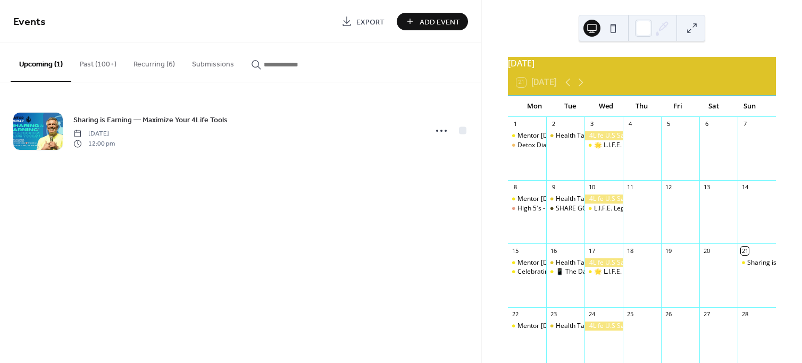 The image size is (802, 363). What do you see at coordinates (565, 208) in the screenshot?
I see `div: SHARE GOOD Health LIVE - Are You Hooked on the Screen? It's Time for a Digital Detox` at bounding box center [565, 208].